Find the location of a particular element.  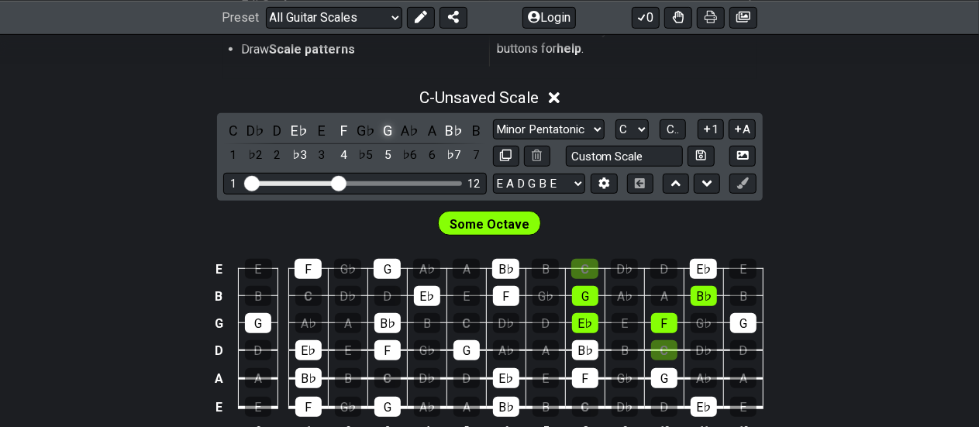

button: Store user defined scale is located at coordinates (701, 156).